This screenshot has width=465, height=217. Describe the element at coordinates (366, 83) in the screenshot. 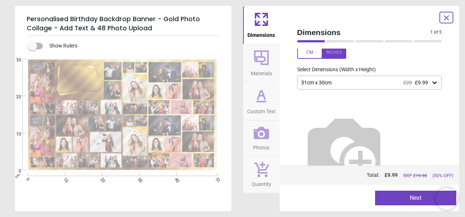

I see `div: 51cm x 30cm` at that location.